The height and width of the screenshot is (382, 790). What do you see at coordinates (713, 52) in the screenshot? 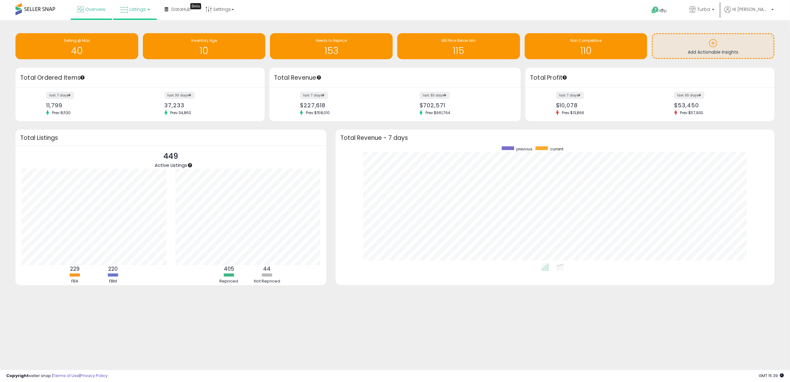
I see `span: Add Actionable Insights` at bounding box center [713, 52].